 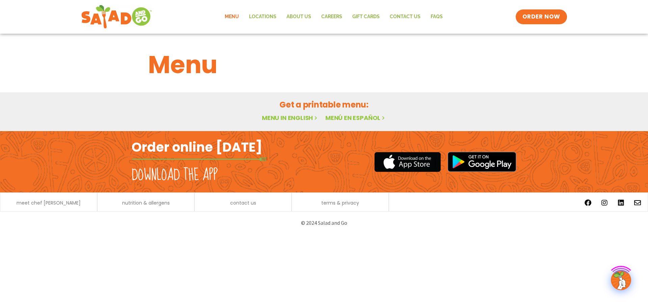 I want to click on h1: Menu, so click(x=324, y=65).